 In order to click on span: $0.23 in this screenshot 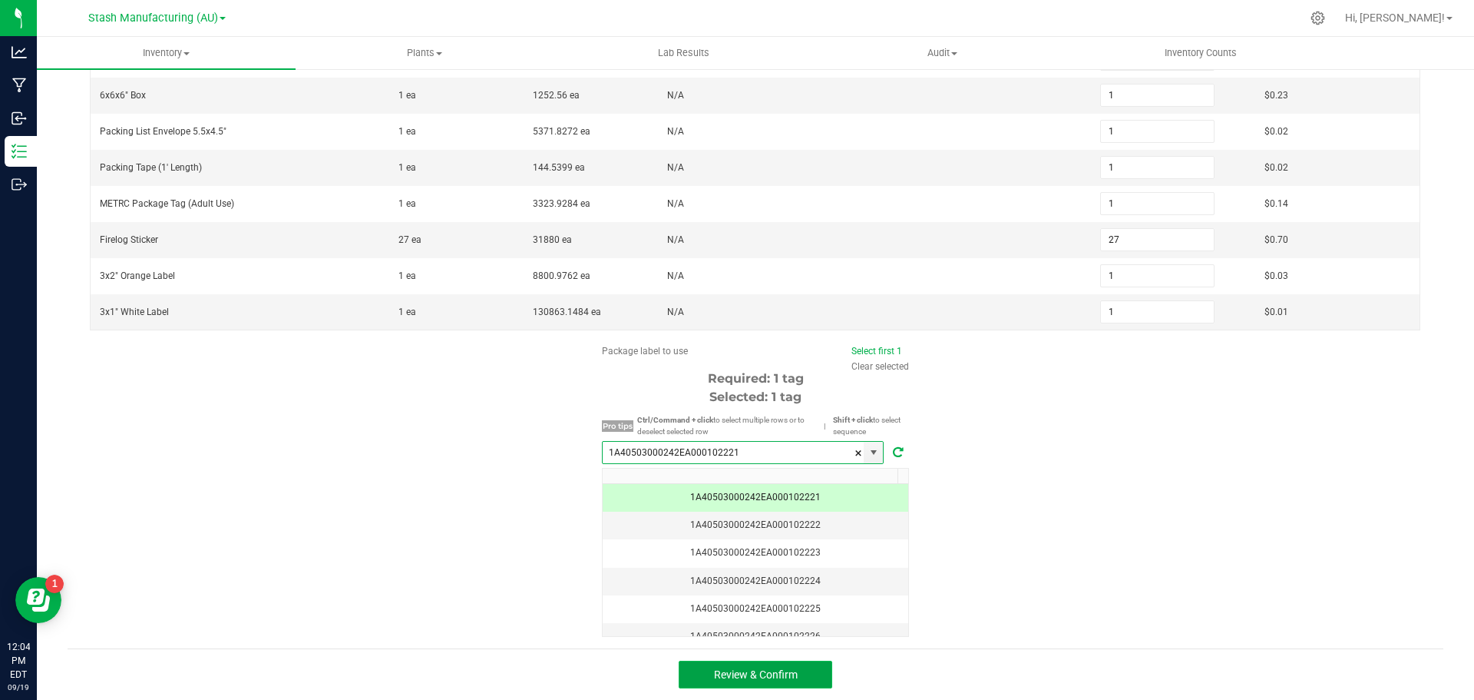, I will do `click(1276, 95)`.